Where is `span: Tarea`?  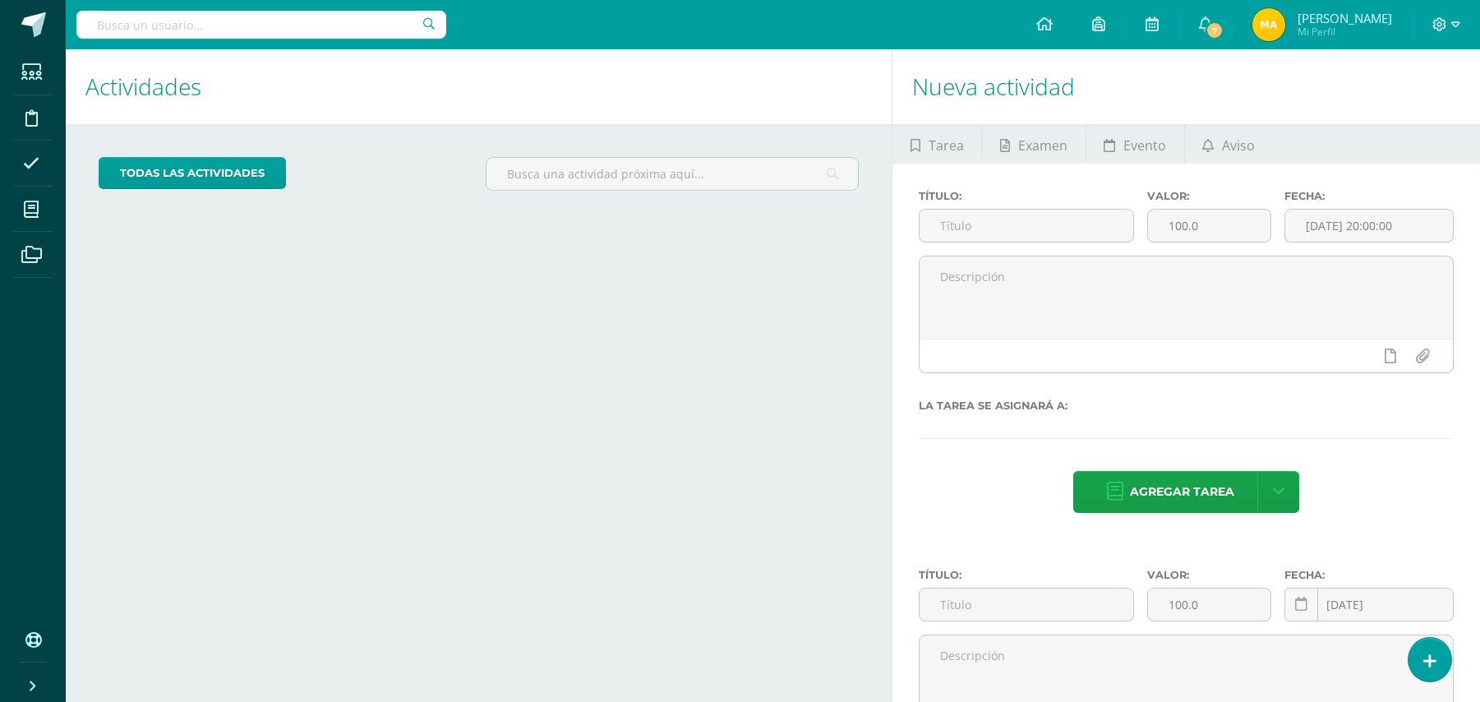
span: Tarea is located at coordinates (946, 145).